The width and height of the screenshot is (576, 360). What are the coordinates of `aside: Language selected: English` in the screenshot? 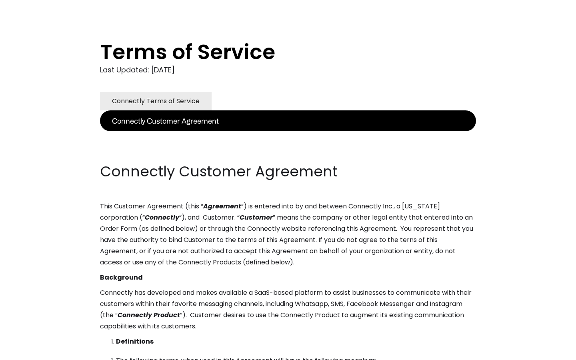 It's located at (28, 351).